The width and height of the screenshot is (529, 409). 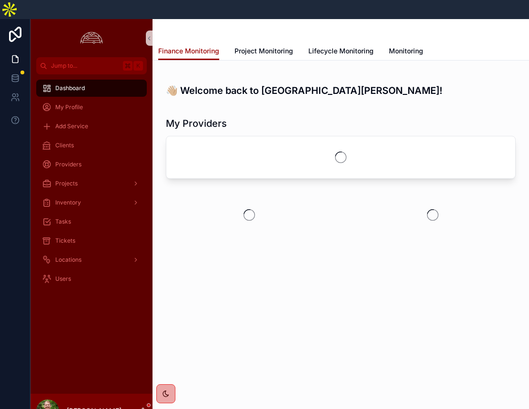 I want to click on a: My Profile, so click(x=91, y=107).